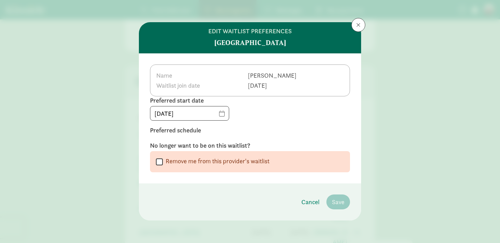 Image resolution: width=500 pixels, height=243 pixels. I want to click on span: Save, so click(338, 202).